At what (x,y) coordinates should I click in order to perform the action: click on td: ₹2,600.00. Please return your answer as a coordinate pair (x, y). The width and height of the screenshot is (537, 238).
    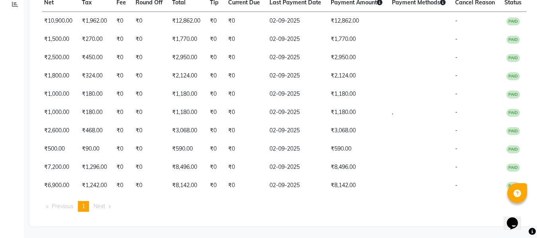
    Looking at the image, I should click on (58, 131).